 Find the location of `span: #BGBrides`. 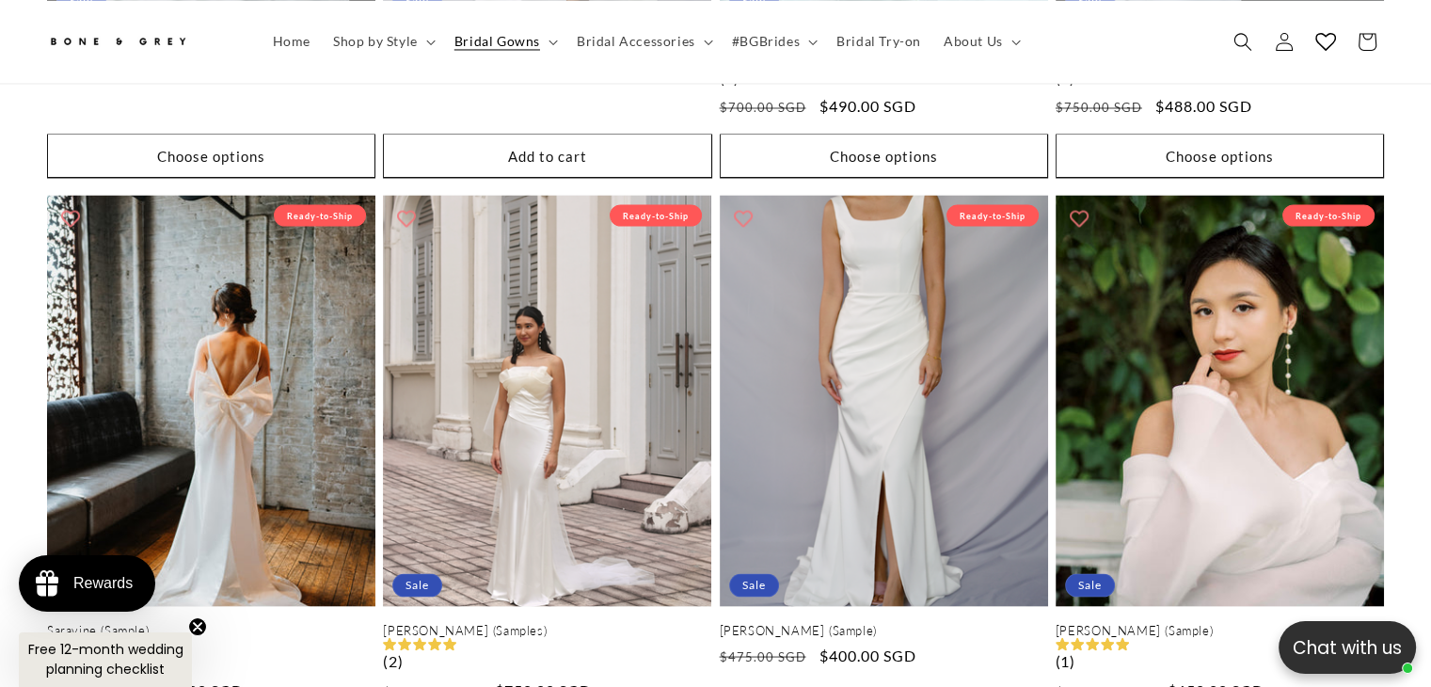

span: #BGBrides is located at coordinates (766, 41).